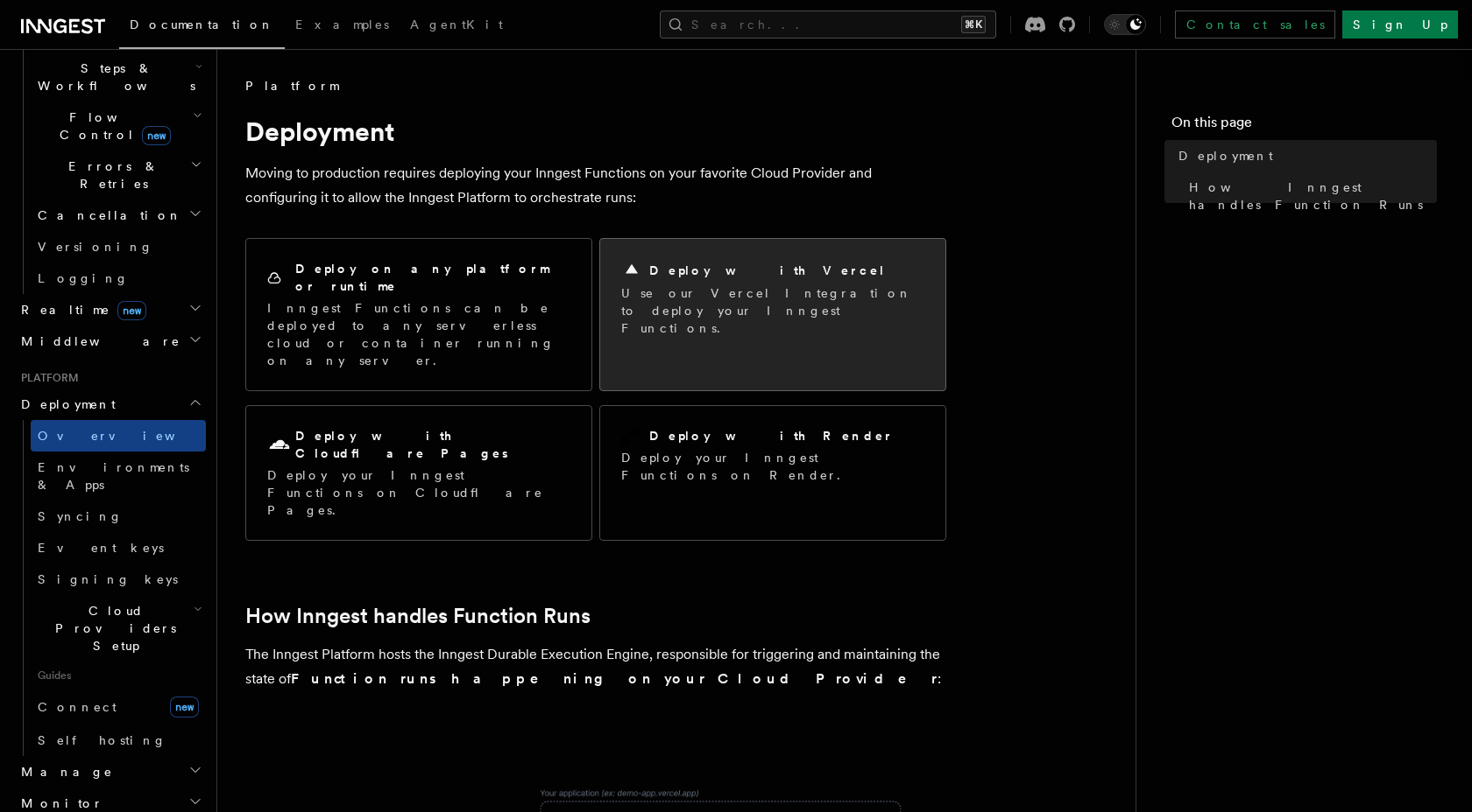 This screenshot has height=812, width=1472. What do you see at coordinates (457, 25) in the screenshot?
I see `span: AgentKit` at bounding box center [457, 25].